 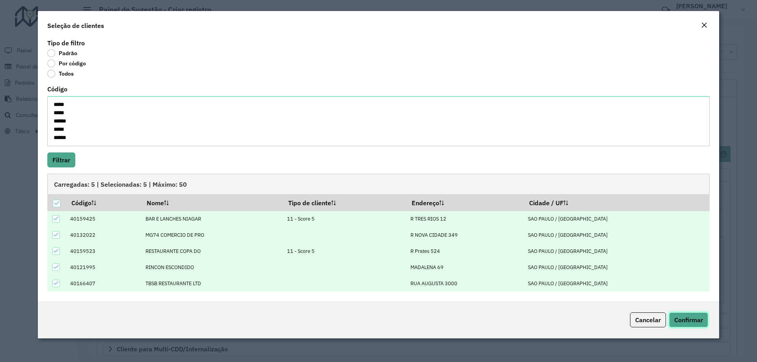 I want to click on button: Confirmar, so click(x=688, y=320).